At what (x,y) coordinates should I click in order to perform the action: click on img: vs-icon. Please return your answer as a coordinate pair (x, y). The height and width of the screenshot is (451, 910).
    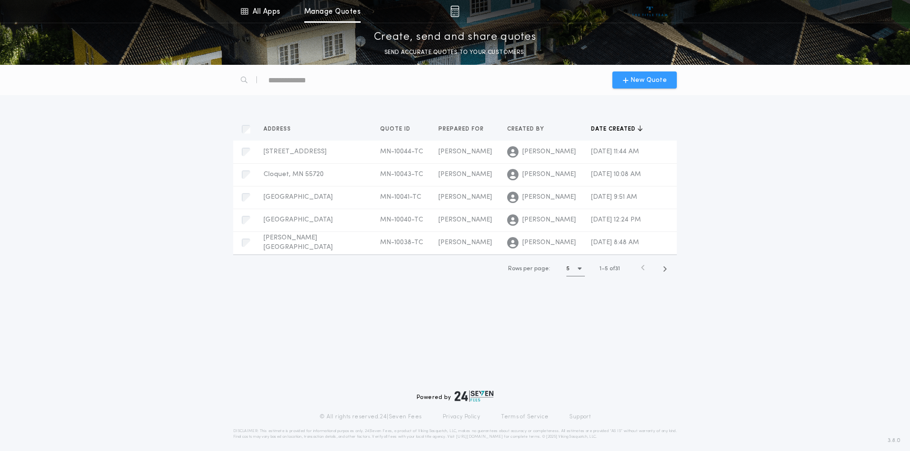
    Looking at the image, I should click on (650, 11).